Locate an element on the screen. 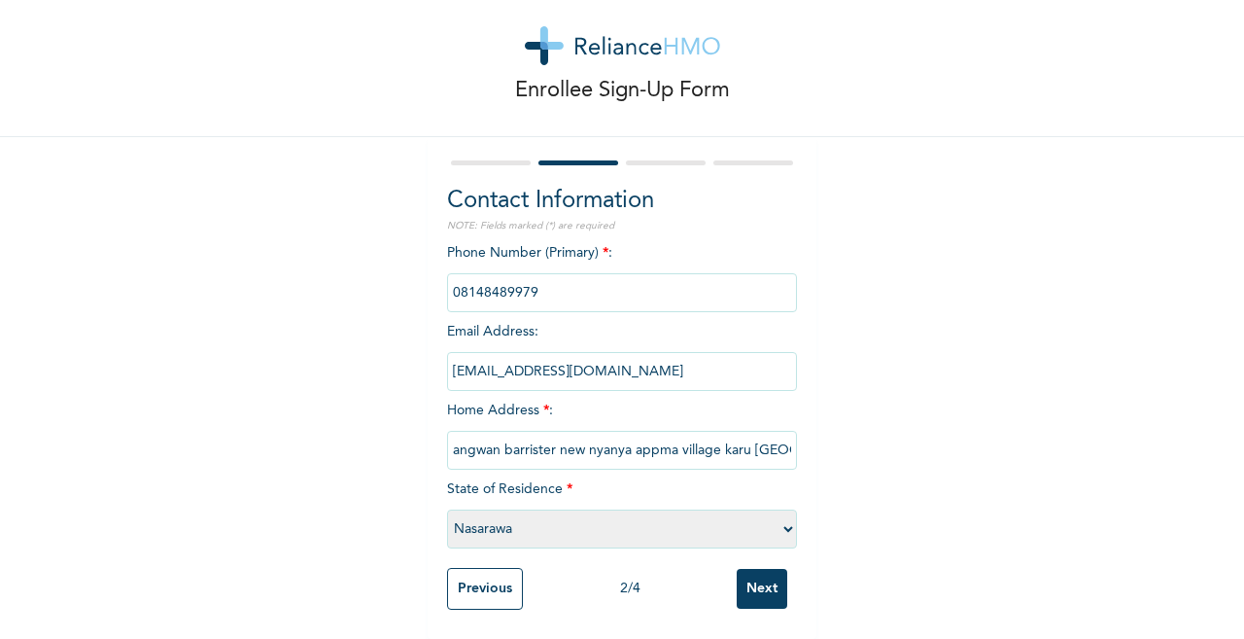 This screenshot has width=1244, height=639. input: Enter email Address is located at coordinates (622, 371).